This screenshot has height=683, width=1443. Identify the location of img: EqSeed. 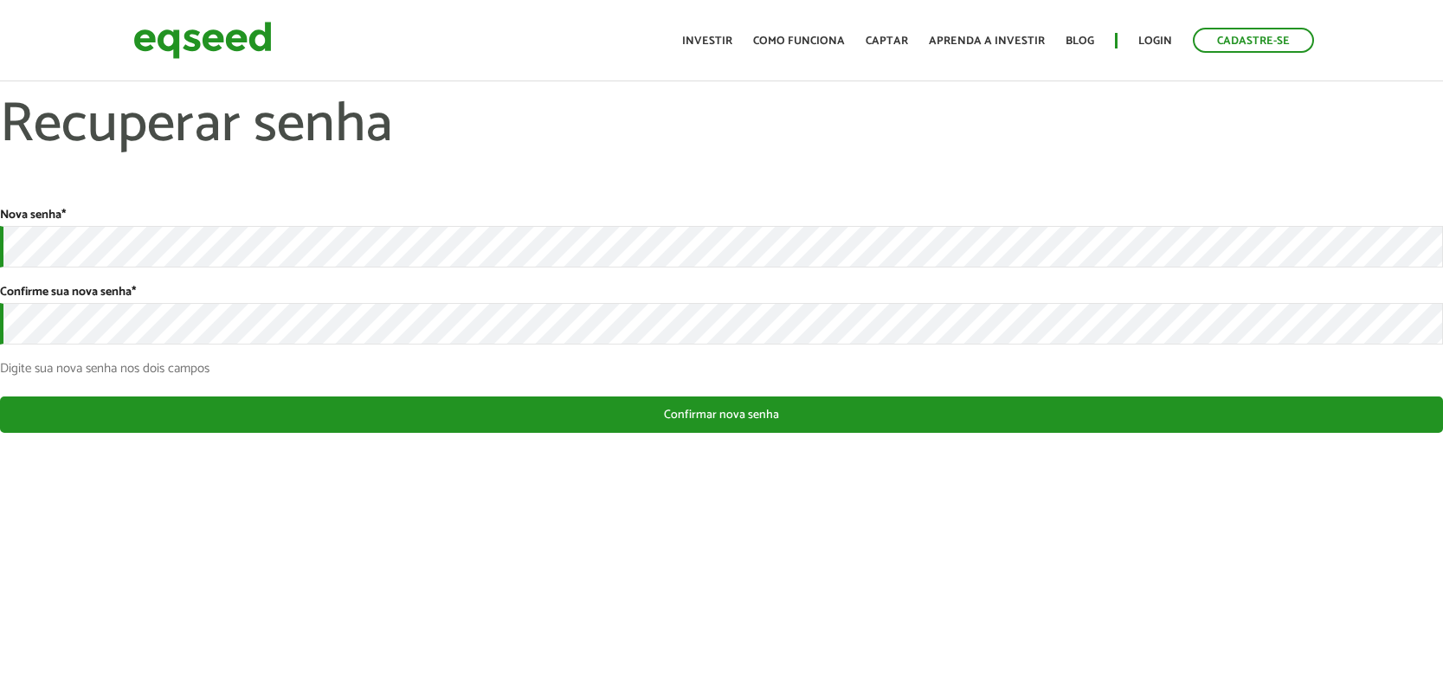
(203, 40).